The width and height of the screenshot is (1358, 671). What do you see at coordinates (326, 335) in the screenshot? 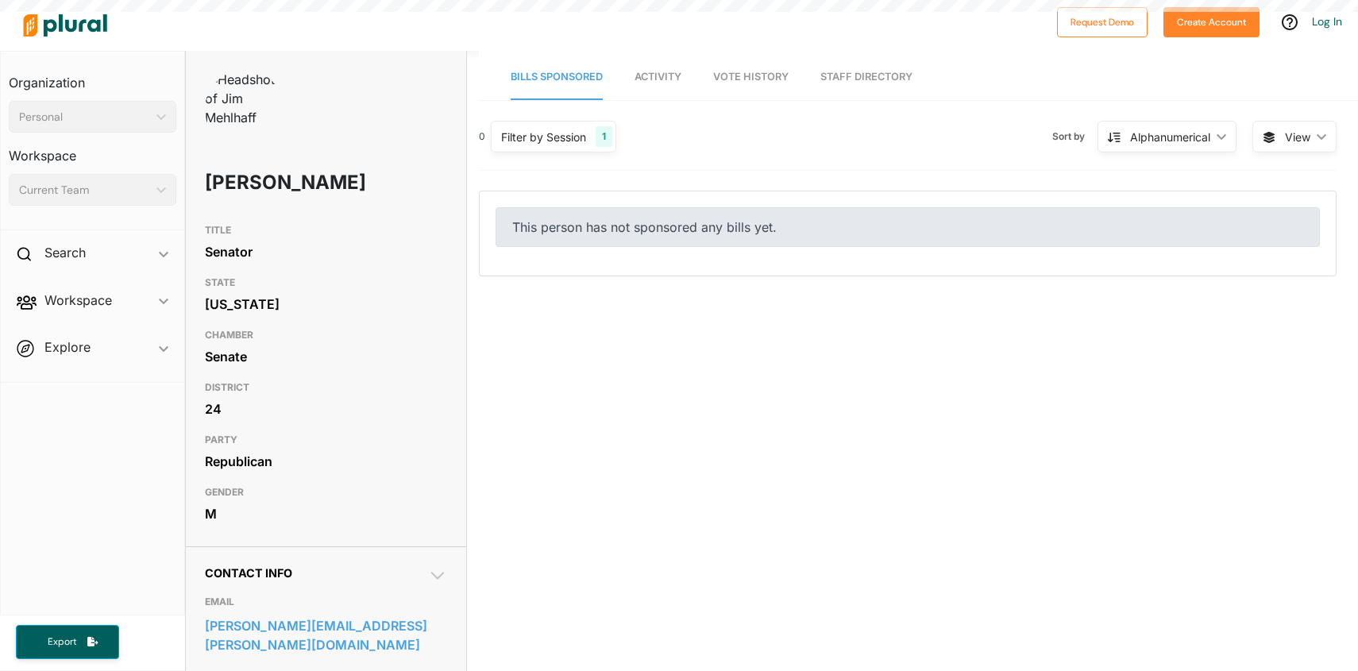
I see `h3: CHAMBER` at bounding box center [326, 335].